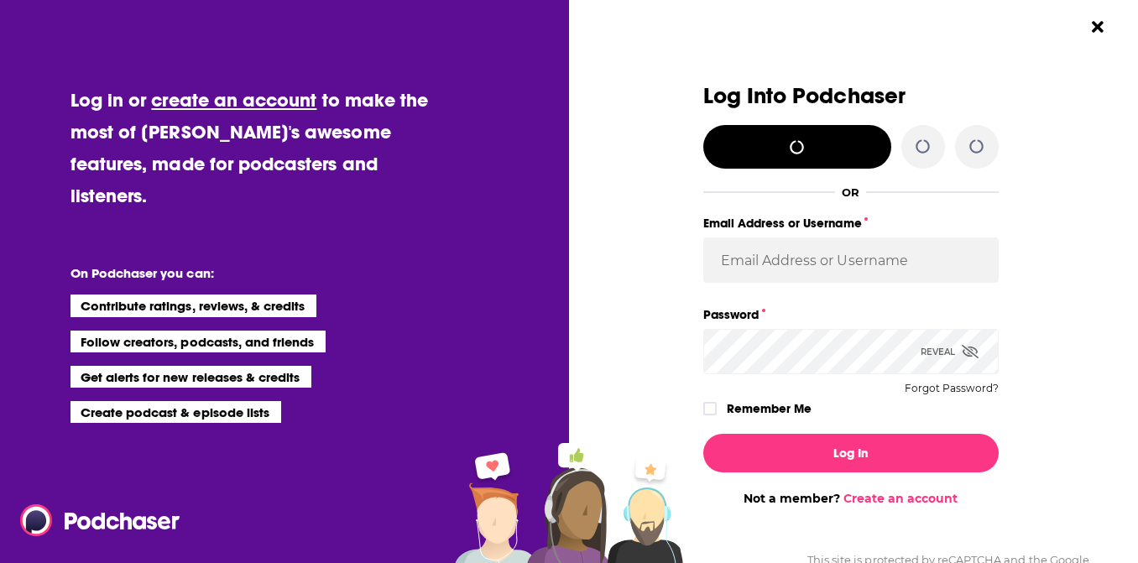 The height and width of the screenshot is (563, 1138). I want to click on li: On Podchaser you can:, so click(238, 273).